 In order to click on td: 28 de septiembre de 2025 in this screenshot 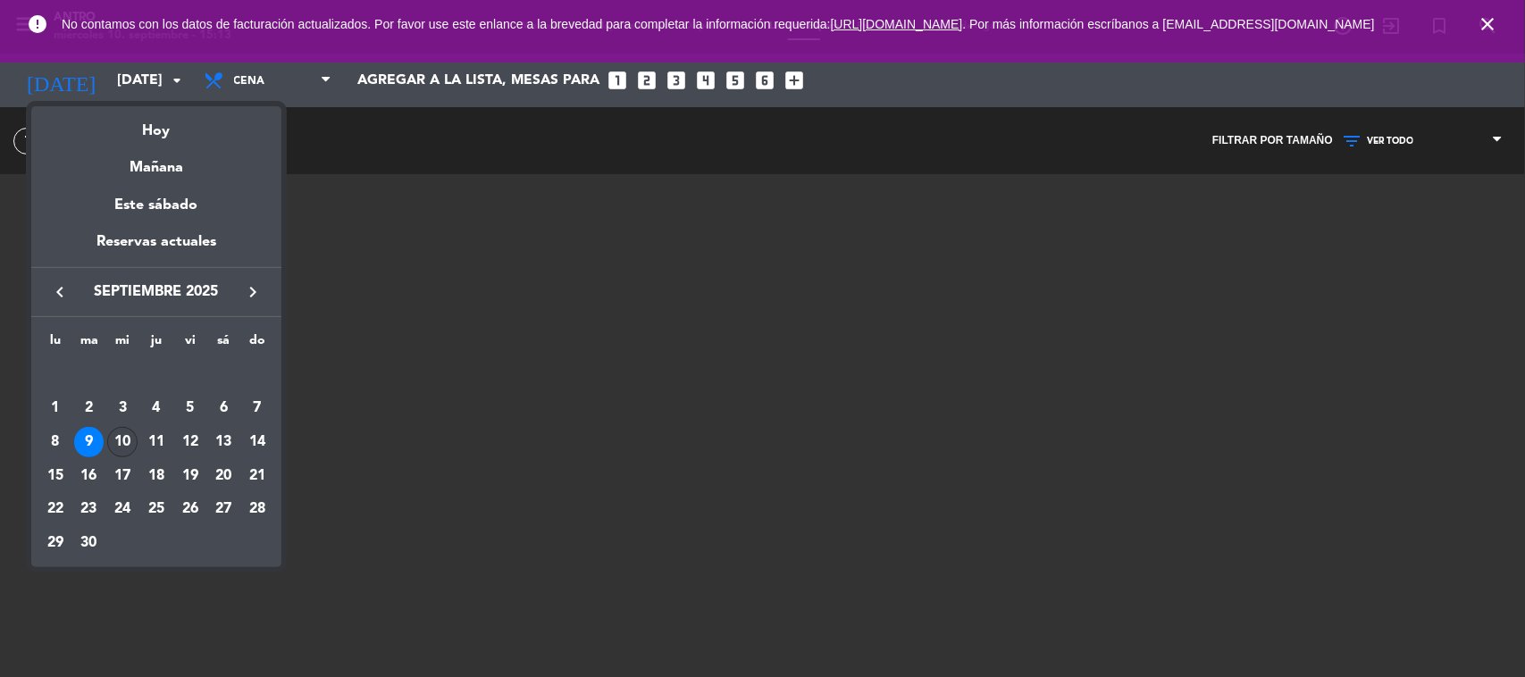, I will do `click(257, 510)`.